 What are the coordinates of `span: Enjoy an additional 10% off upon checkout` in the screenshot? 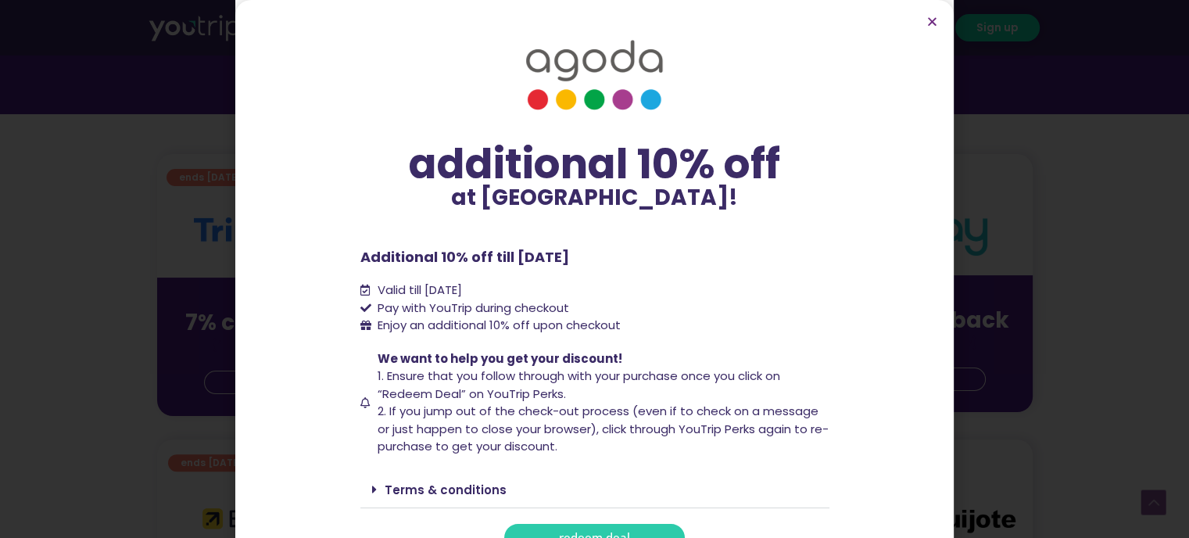 It's located at (499, 324).